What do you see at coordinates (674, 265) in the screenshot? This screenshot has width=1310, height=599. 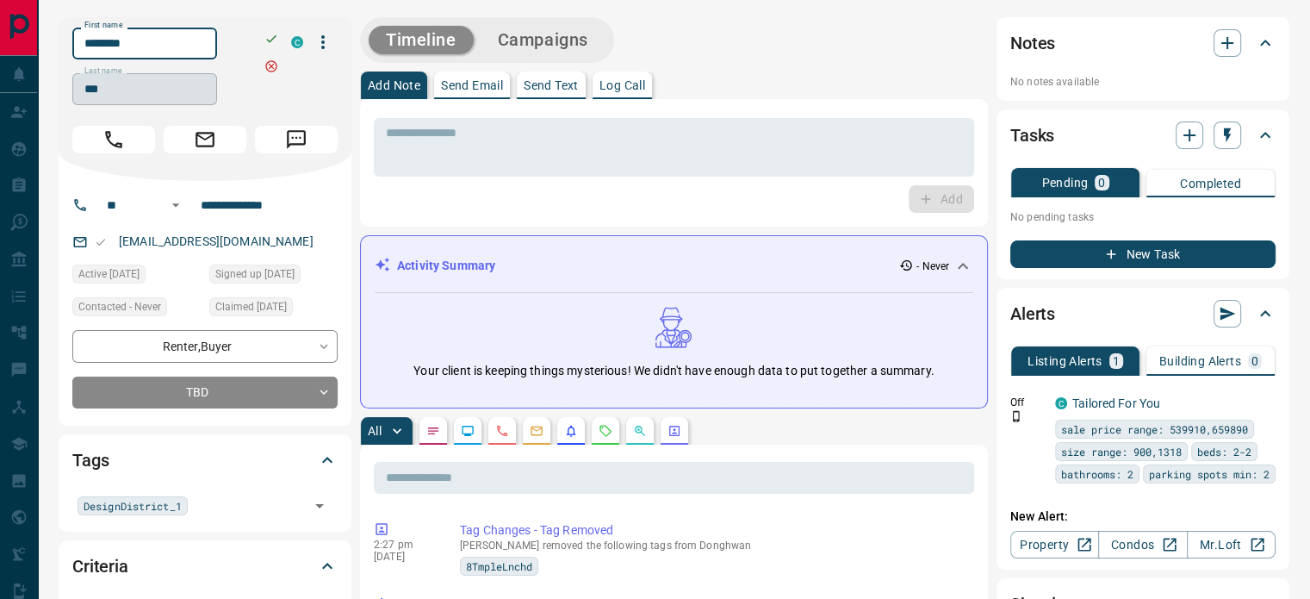 I see `div: Activity Summary- Never` at bounding box center [674, 265].